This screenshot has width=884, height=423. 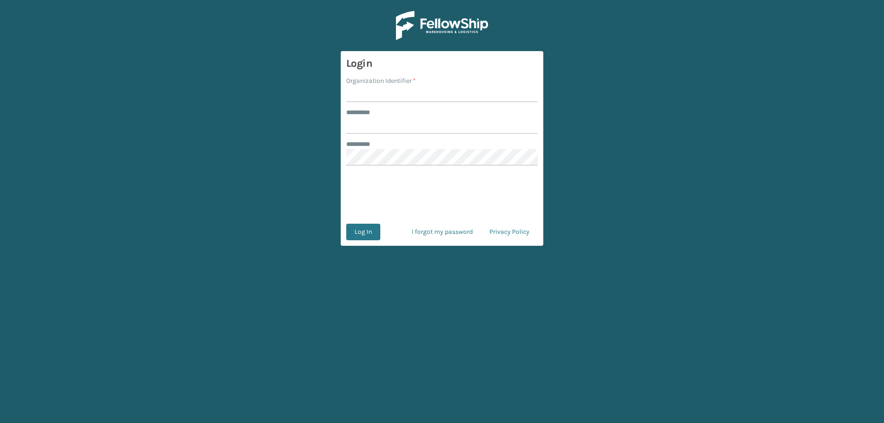 What do you see at coordinates (442, 232) in the screenshot?
I see `a: I forgot my password` at bounding box center [442, 232].